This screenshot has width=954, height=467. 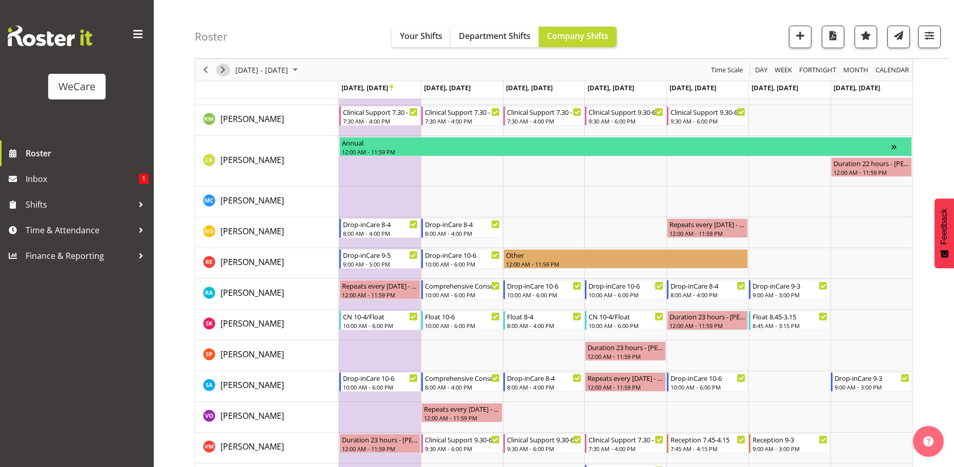 What do you see at coordinates (462, 290) in the screenshot?
I see `div: Rachna Anderson"s event - Comprehensive Consult 10-6 Begin From Tuesday, September 23, 2025 at 10...` at bounding box center [462, 290].